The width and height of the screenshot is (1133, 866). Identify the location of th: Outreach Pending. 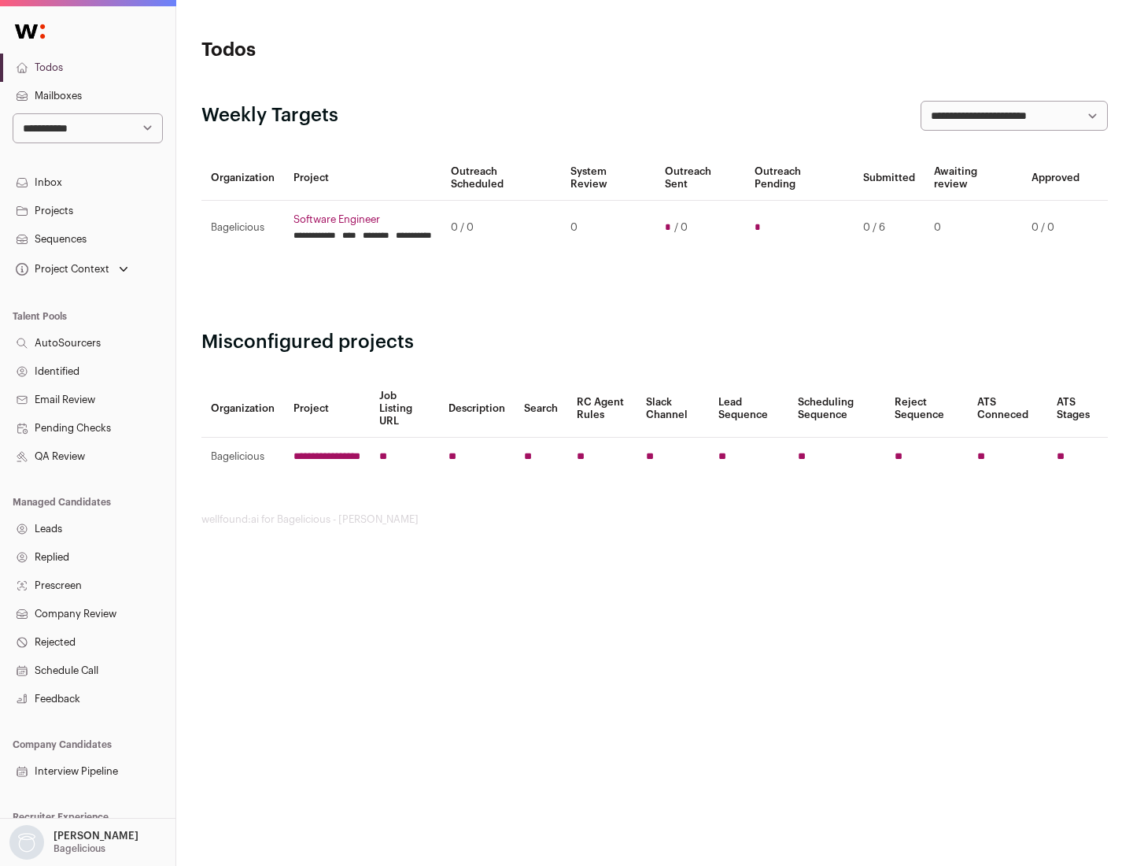
(799, 178).